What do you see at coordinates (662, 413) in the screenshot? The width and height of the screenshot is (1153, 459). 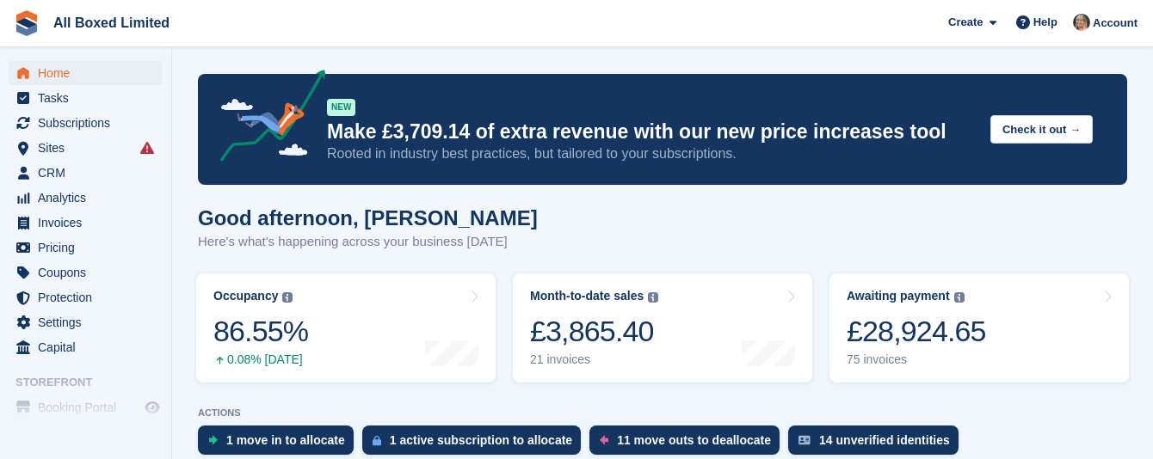 I see `p: ACTIONS` at bounding box center [662, 413].